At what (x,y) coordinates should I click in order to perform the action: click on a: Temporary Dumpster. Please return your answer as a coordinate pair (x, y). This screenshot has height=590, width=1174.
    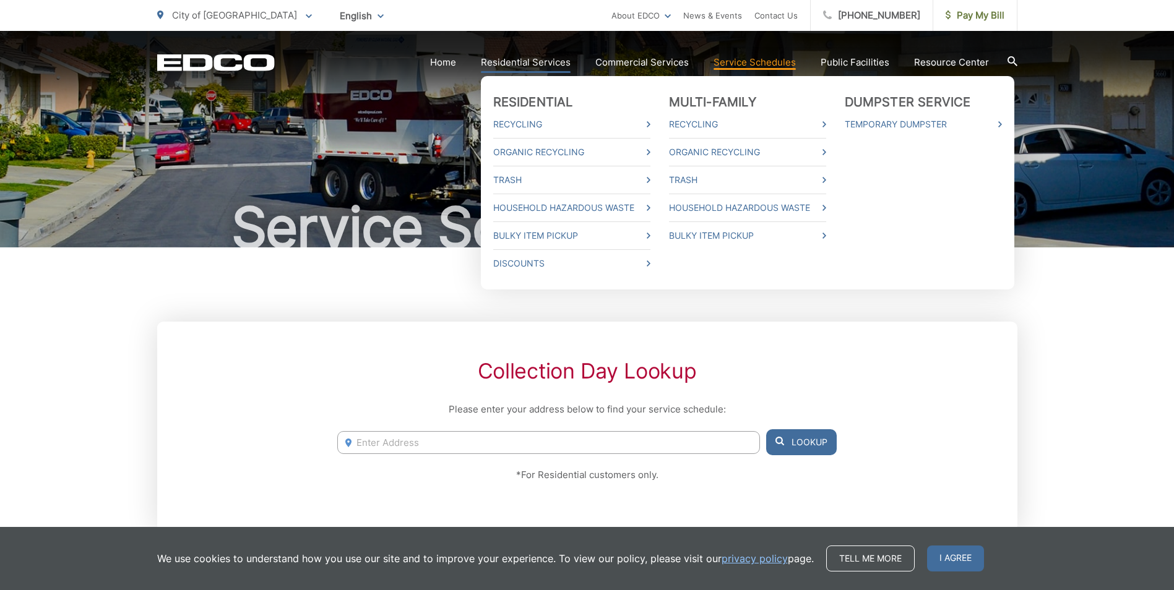
    Looking at the image, I should click on (923, 124).